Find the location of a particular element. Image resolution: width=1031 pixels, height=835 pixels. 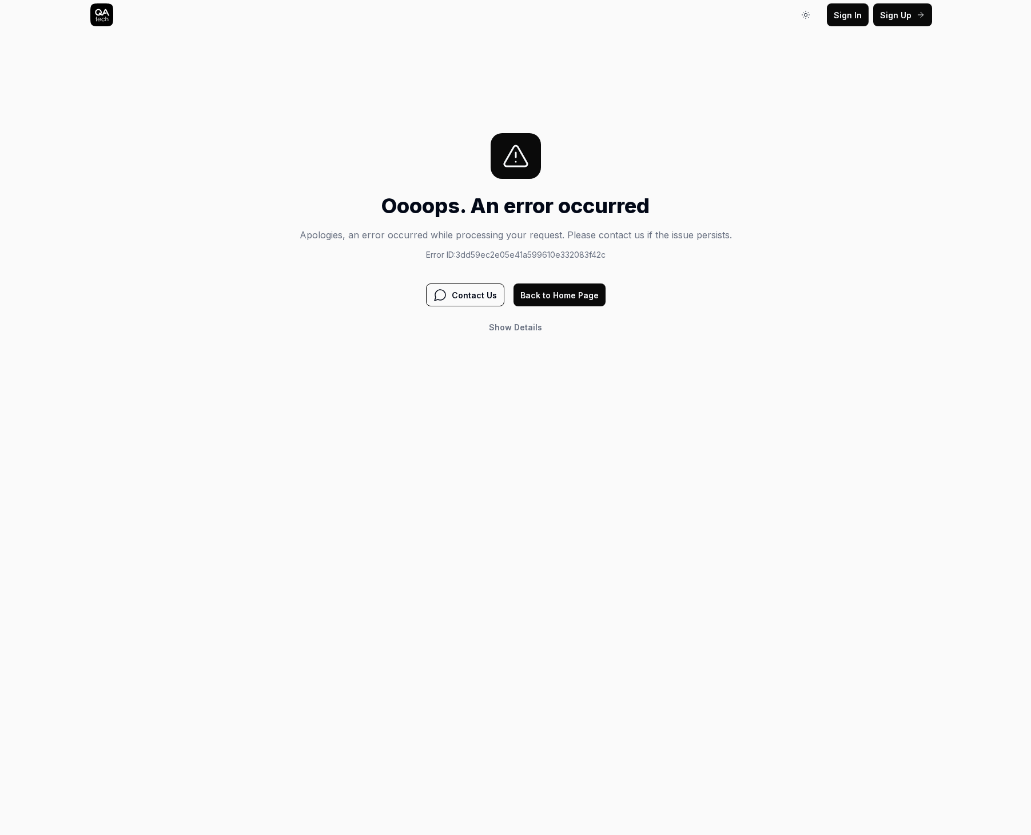

h1: Oooops. An error occurred is located at coordinates (516, 206).